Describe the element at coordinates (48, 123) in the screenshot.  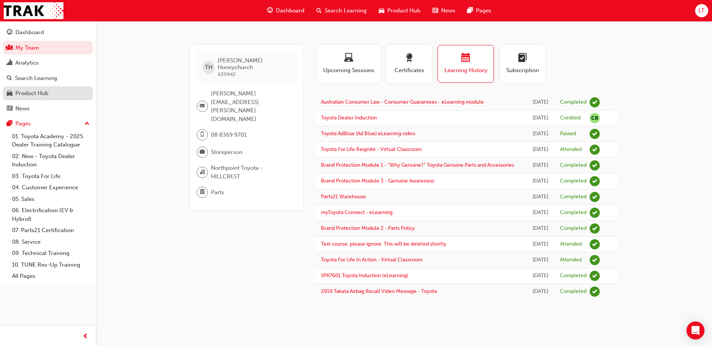
I see `button: Pages` at that location.